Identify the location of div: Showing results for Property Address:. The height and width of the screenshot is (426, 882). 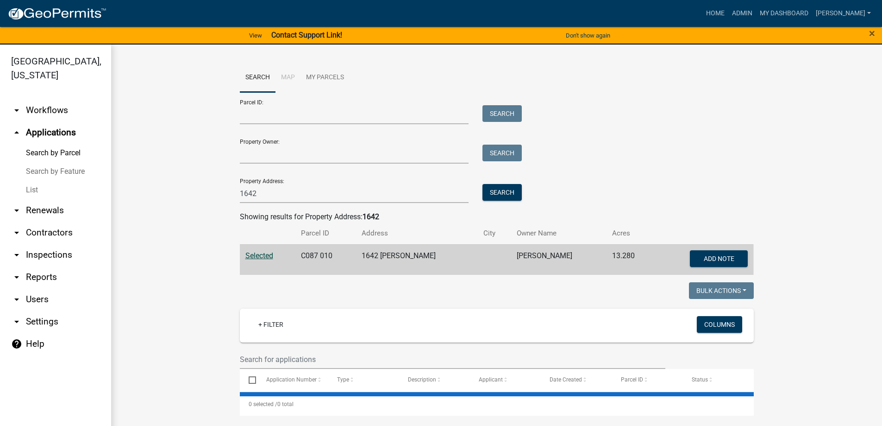
(497, 217).